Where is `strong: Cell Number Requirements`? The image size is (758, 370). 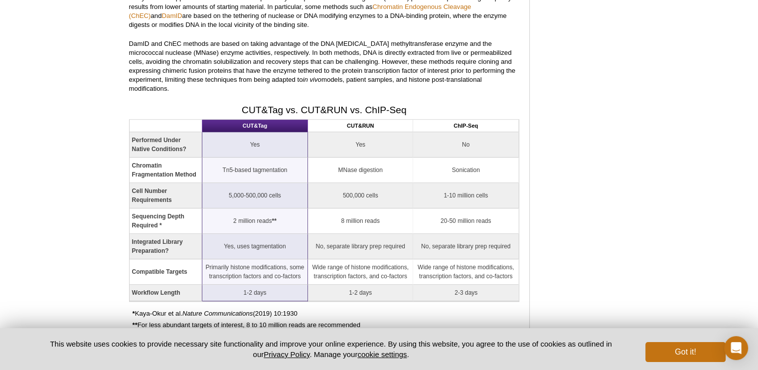 strong: Cell Number Requirements is located at coordinates (152, 195).